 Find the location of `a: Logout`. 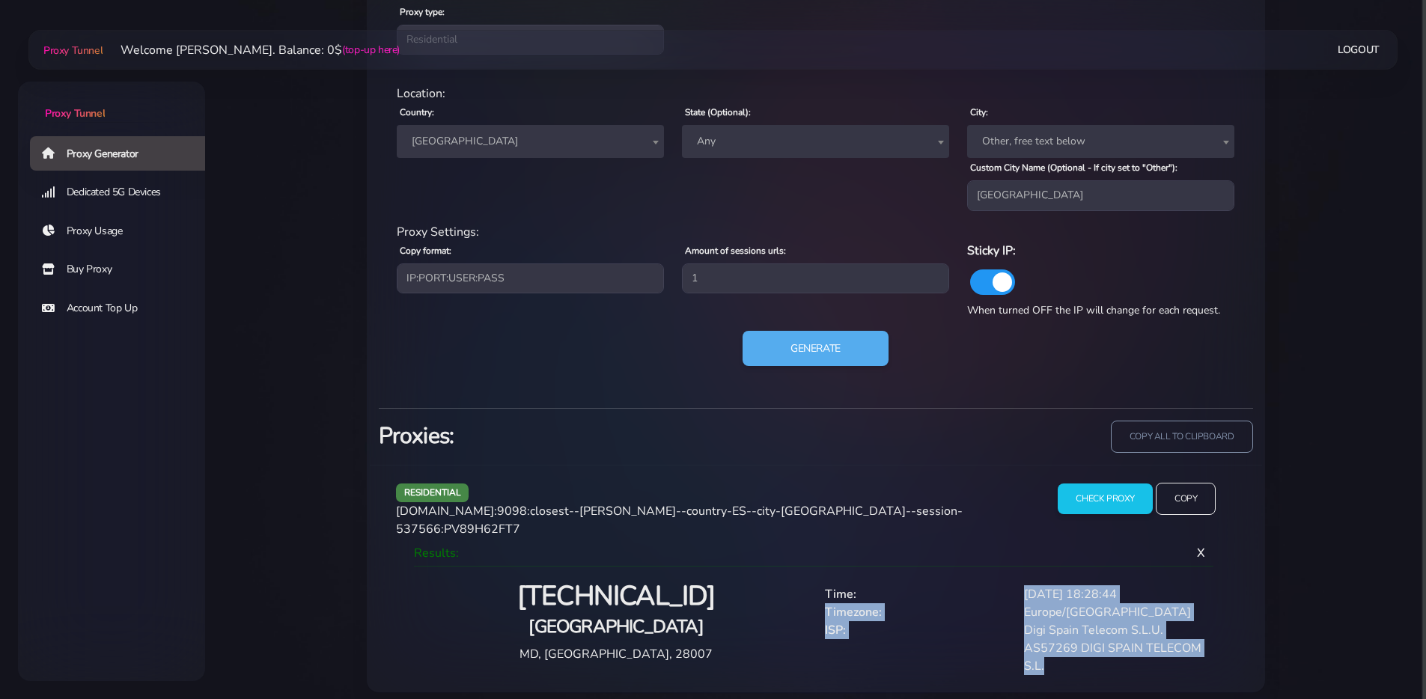

a: Logout is located at coordinates (1359, 49).